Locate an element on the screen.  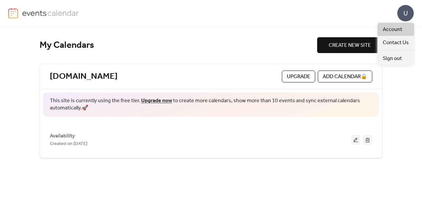
img: logo-type is located at coordinates (50, 13).